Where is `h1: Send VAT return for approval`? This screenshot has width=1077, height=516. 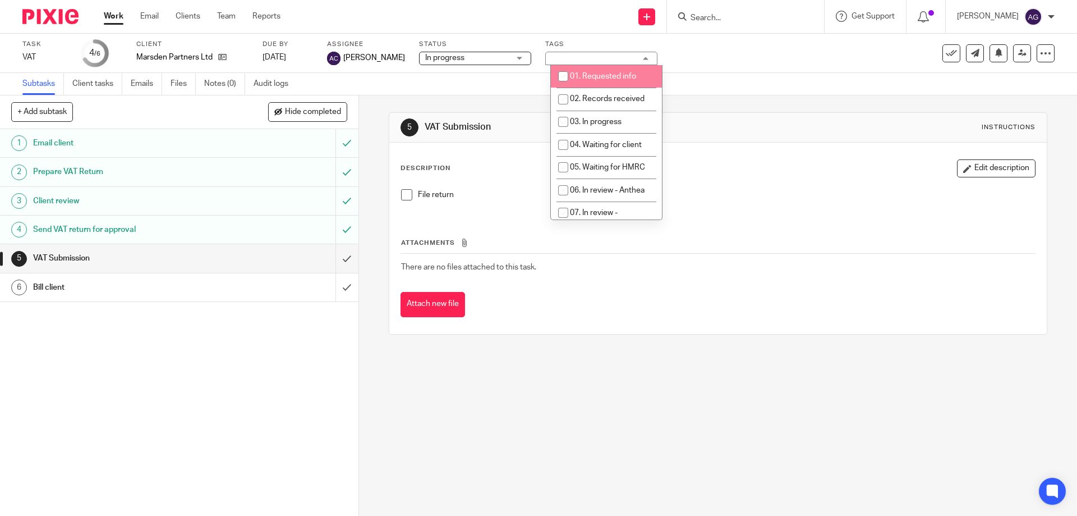
h1: Send VAT return for approval is located at coordinates (130, 230).